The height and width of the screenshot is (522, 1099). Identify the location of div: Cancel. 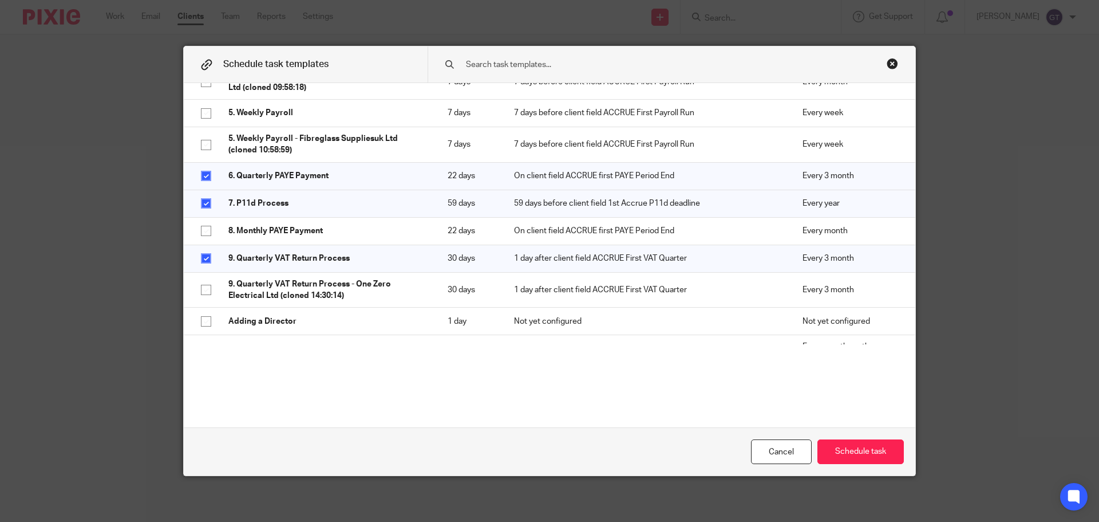
(781, 451).